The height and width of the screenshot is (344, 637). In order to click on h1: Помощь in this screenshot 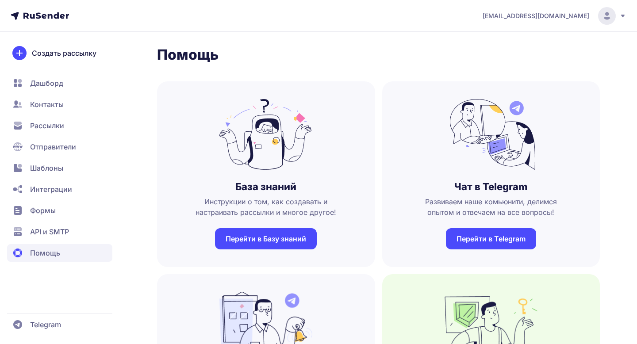, I will do `click(378, 55)`.